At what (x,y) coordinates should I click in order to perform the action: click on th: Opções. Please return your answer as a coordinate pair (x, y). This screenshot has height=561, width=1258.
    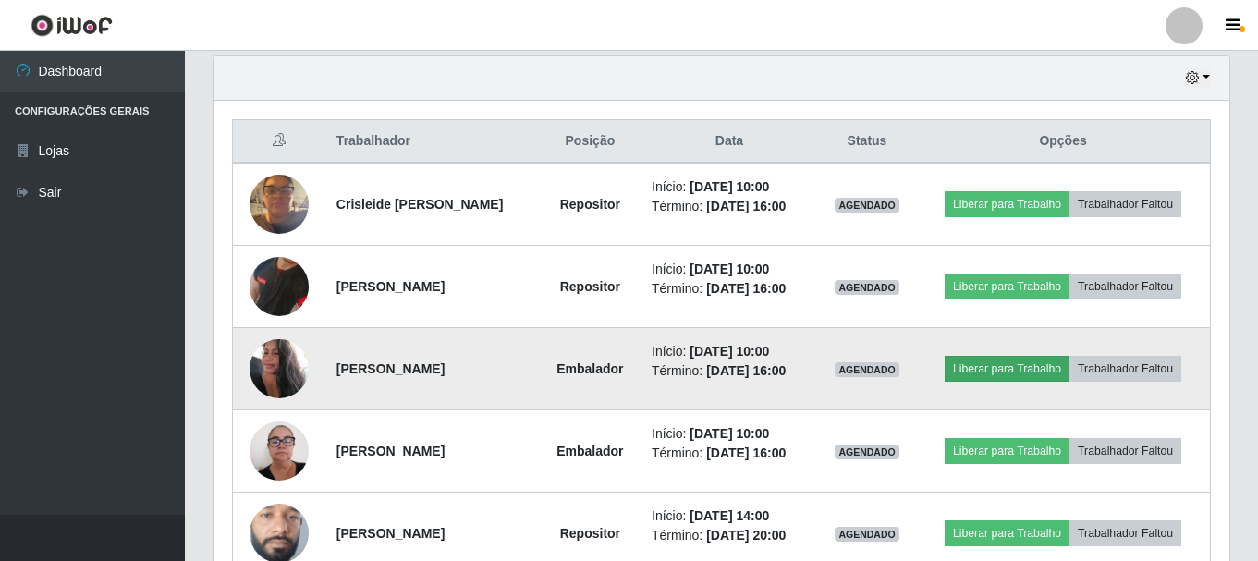
    Looking at the image, I should click on (1063, 141).